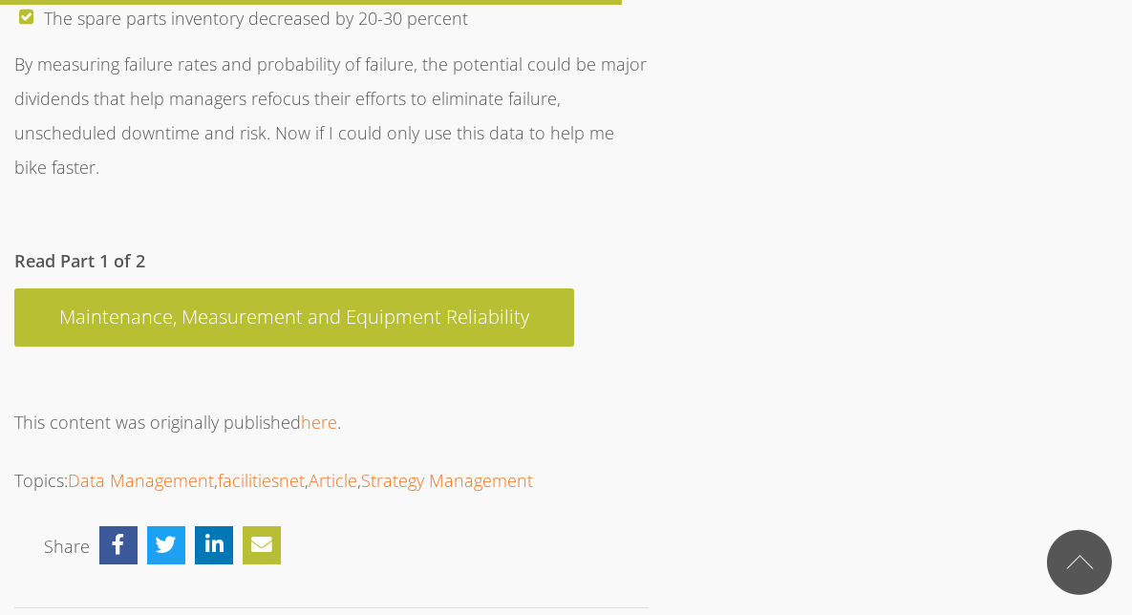 This screenshot has height=615, width=1132. What do you see at coordinates (69, 544) in the screenshot?
I see `li: Share` at bounding box center [69, 544].